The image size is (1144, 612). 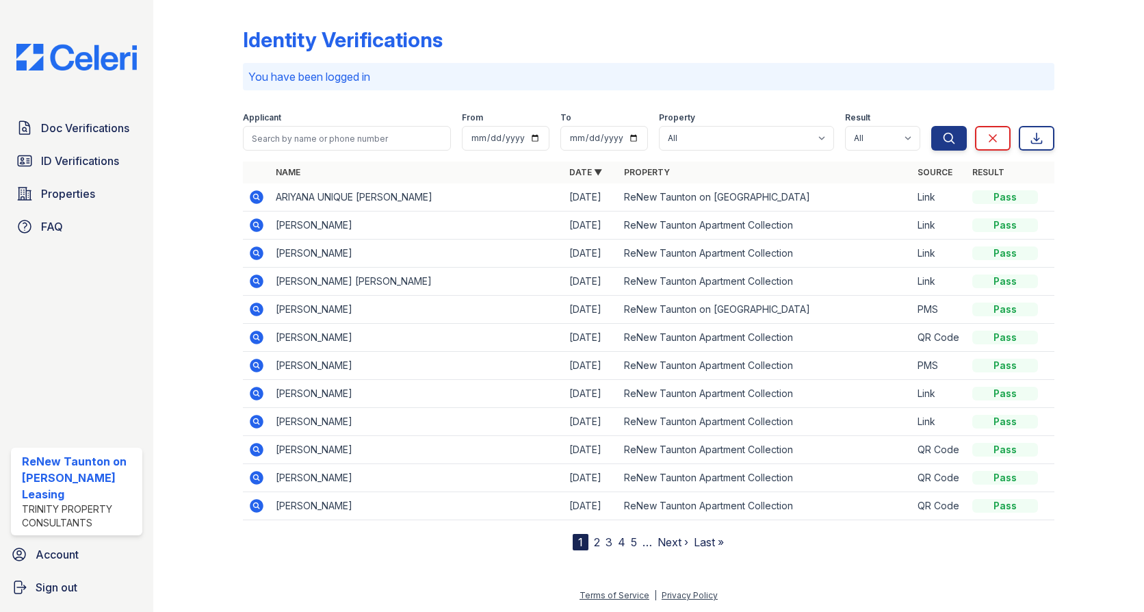 I want to click on span: Sign out, so click(x=56, y=587).